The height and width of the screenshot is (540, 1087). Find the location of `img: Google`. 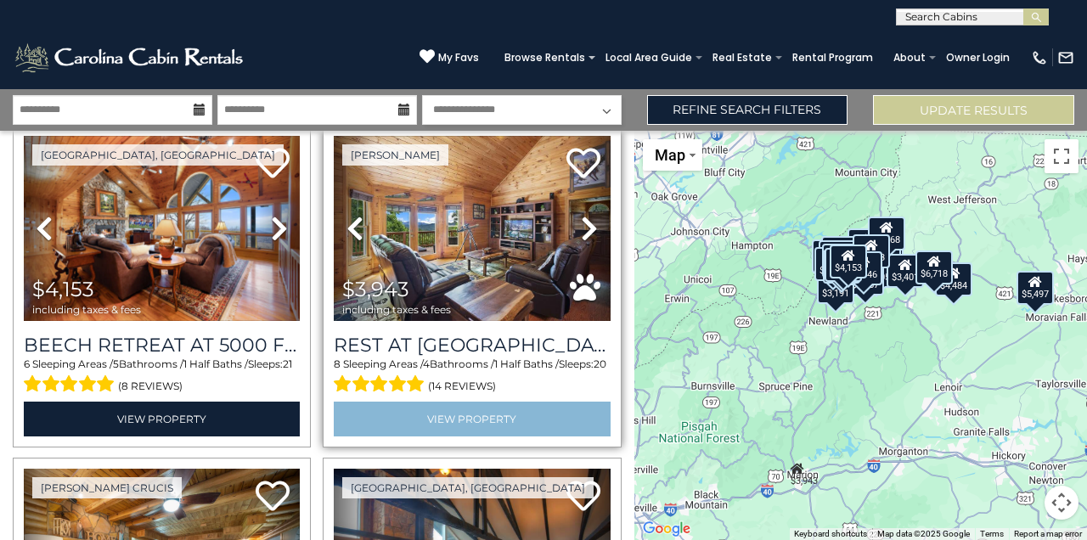

img: Google is located at coordinates (667, 529).